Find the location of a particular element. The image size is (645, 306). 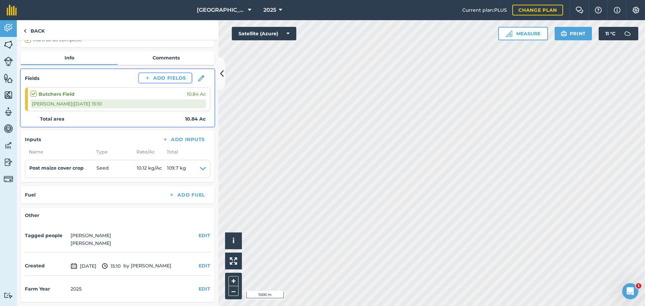

a: Comments is located at coordinates (166, 58).